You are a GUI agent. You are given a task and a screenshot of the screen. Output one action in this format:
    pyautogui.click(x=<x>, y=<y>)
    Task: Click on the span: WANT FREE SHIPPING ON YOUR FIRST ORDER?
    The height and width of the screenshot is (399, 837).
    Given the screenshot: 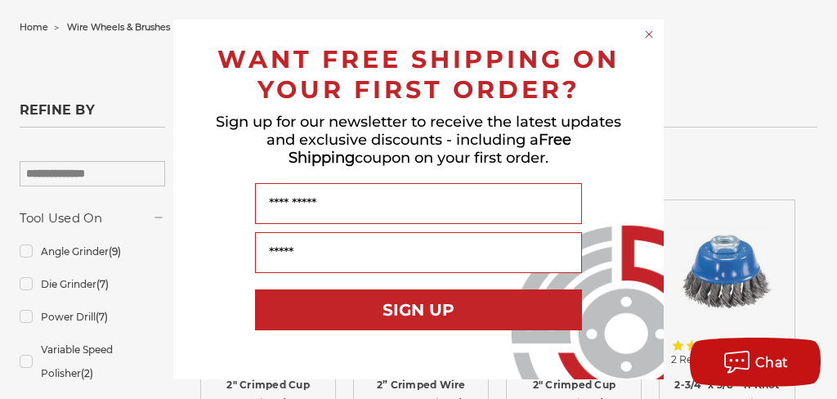 What is the action you would take?
    pyautogui.click(x=418, y=74)
    